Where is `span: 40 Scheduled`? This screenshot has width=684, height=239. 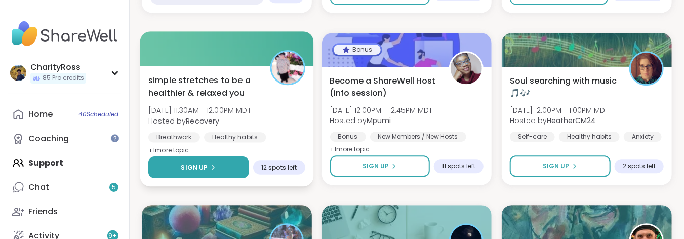 span: 40 Scheduled is located at coordinates (98, 114).